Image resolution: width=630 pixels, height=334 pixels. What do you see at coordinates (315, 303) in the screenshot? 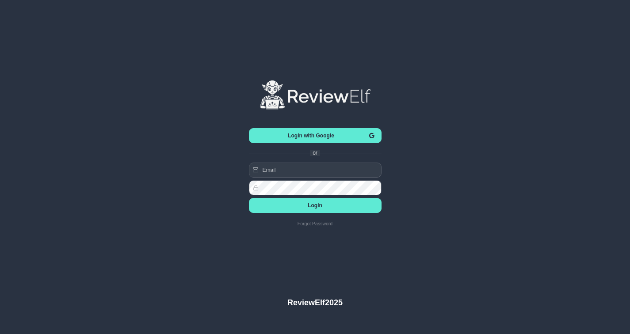
I see `h4: ReviewElf 2025` at bounding box center [315, 303].